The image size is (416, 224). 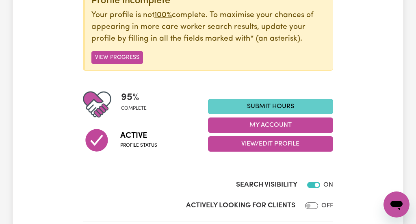 I want to click on button: My Account, so click(x=270, y=125).